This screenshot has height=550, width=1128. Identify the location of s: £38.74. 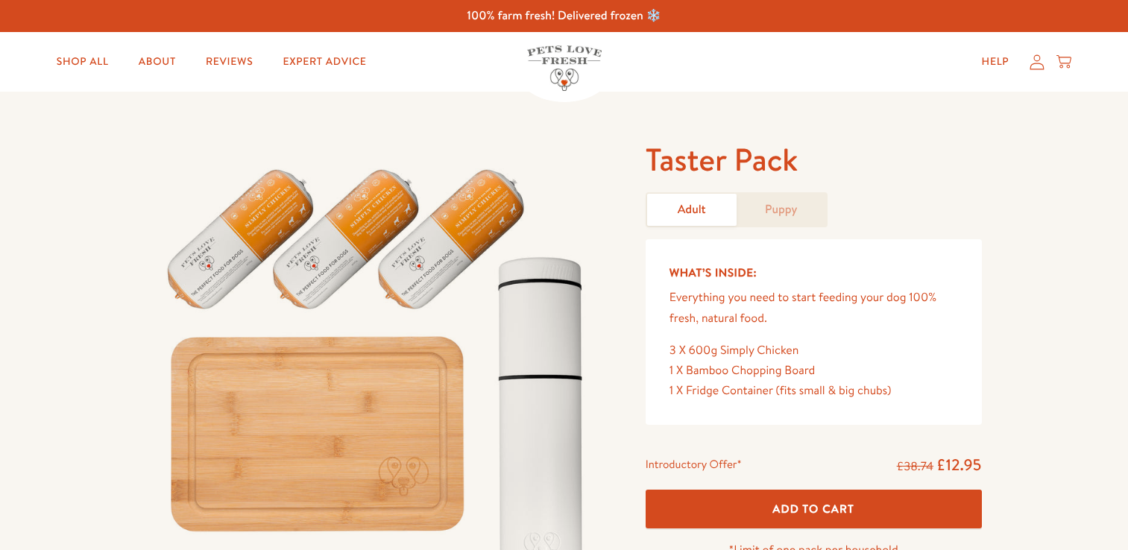
(915, 467).